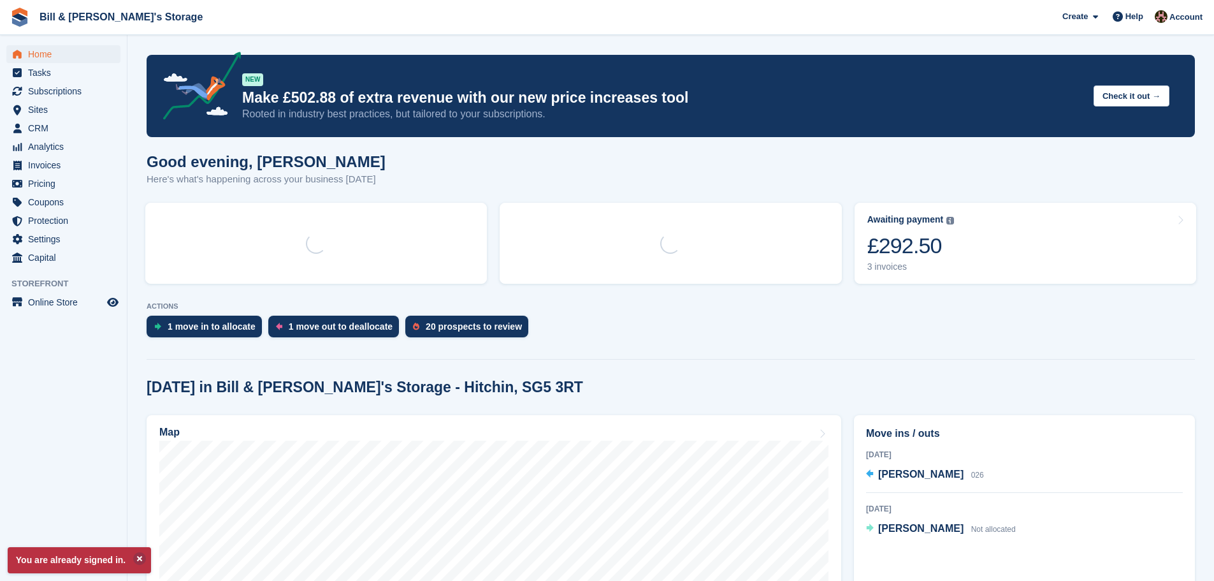 The image size is (1214, 581). What do you see at coordinates (79, 560) in the screenshot?
I see `p: You are already signed in.` at bounding box center [79, 560].